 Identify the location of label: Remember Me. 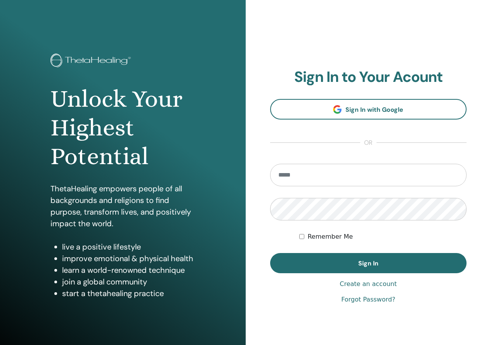
(330, 237).